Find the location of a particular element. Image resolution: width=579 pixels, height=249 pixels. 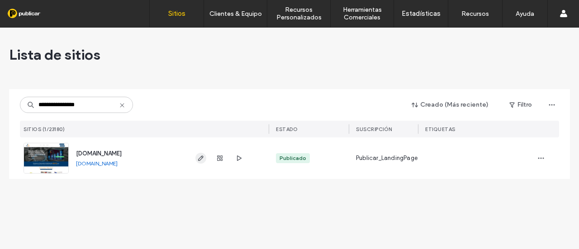

button: Creado (Más reciente) is located at coordinates (450, 105).